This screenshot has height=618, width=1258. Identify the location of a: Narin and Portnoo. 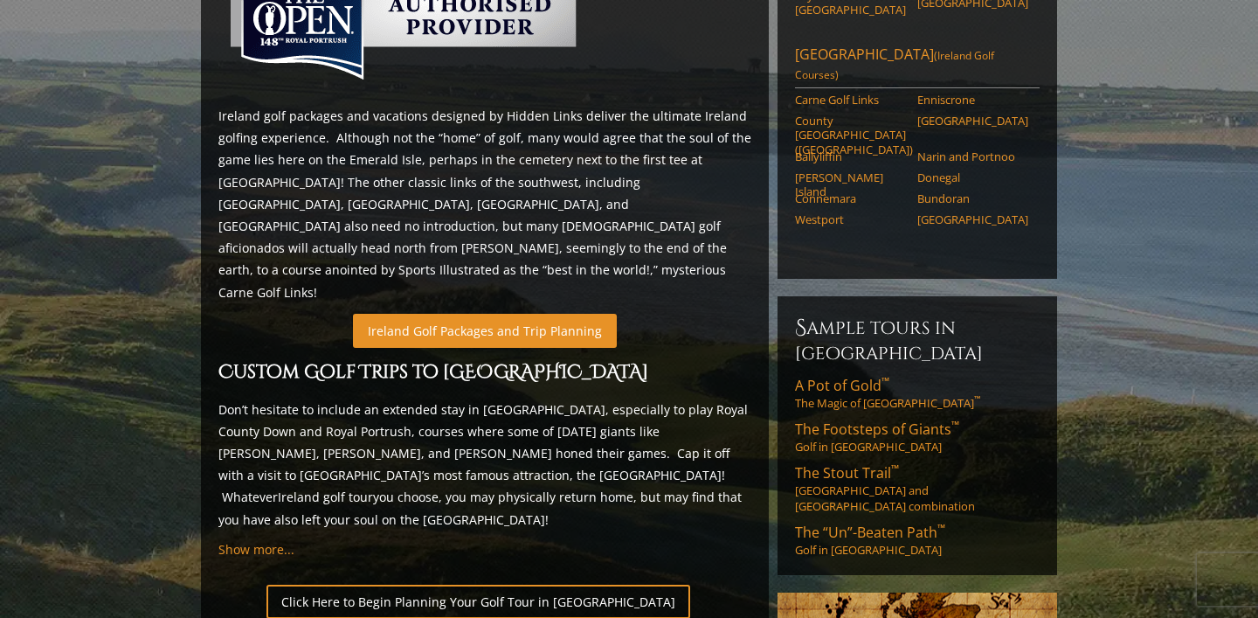
(972, 156).